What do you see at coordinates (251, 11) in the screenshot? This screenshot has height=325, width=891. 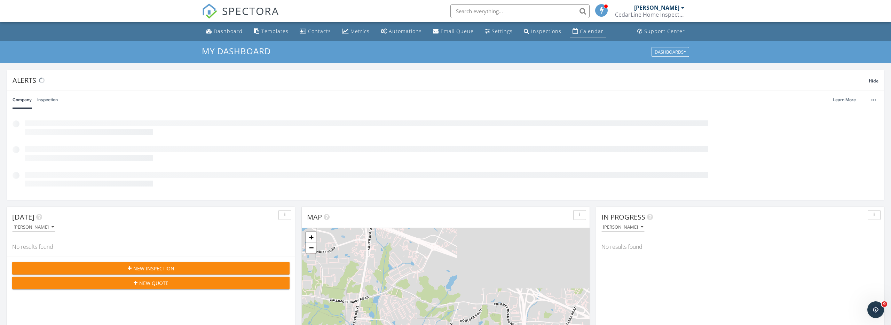 I see `span: SPECTORA` at bounding box center [251, 11].